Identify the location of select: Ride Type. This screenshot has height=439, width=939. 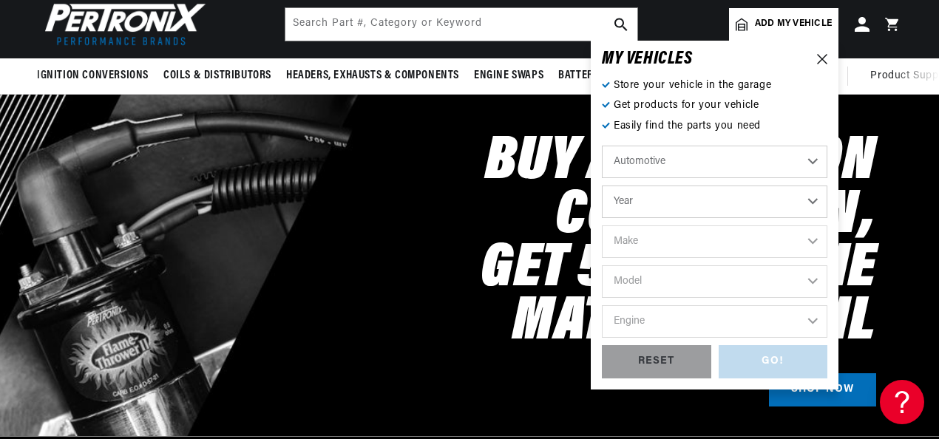
(714, 162).